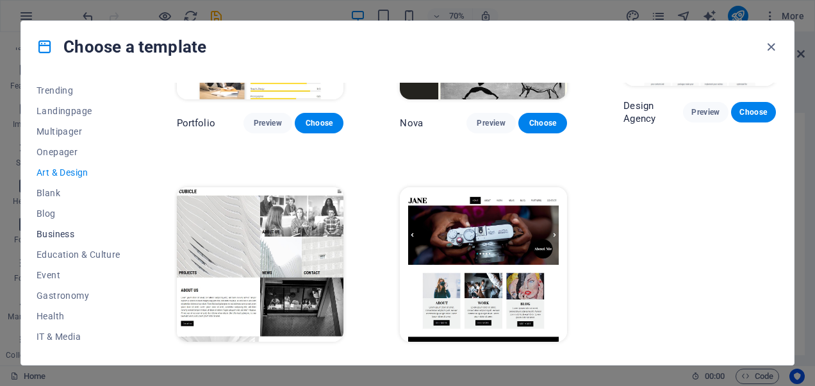 The image size is (815, 386). Describe the element at coordinates (78, 254) in the screenshot. I see `button: Education & Culture` at that location.